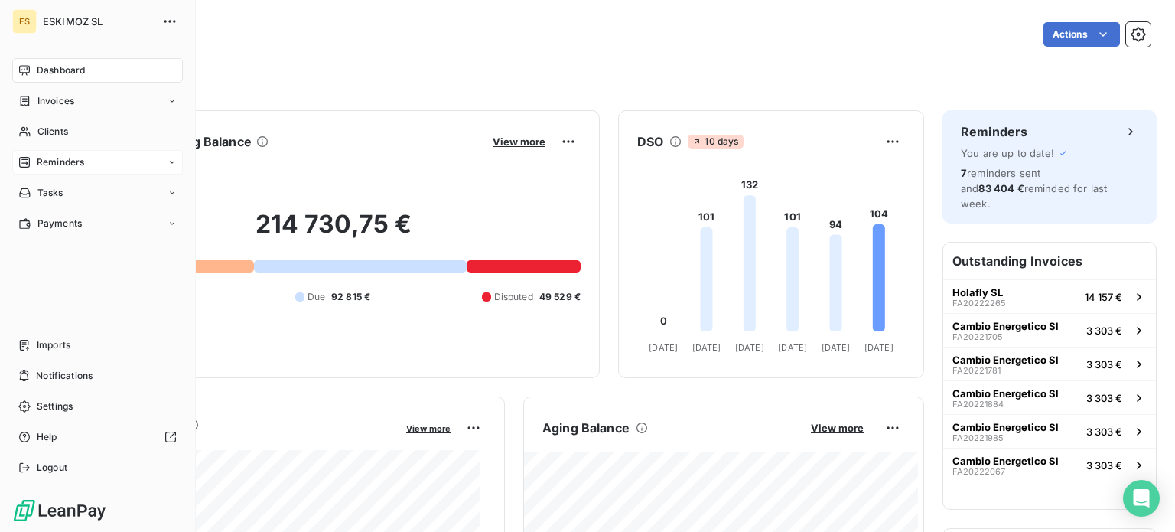 This screenshot has height=532, width=1175. Describe the element at coordinates (97, 345) in the screenshot. I see `a: Imports` at that location.